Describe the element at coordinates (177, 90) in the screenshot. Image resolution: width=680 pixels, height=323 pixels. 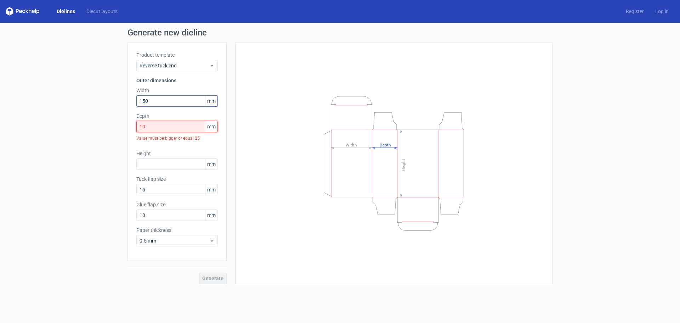
I see `label: Width` at that location.